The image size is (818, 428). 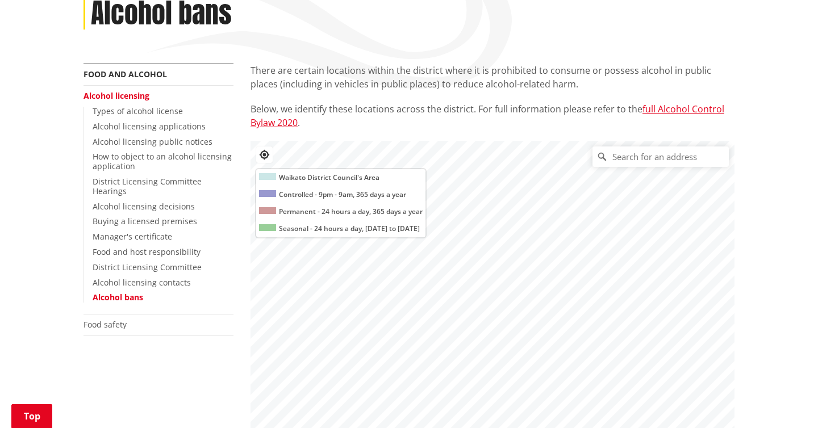 What do you see at coordinates (487, 116) in the screenshot?
I see `a: full Alcohol Control Bylaw 2020` at bounding box center [487, 116].